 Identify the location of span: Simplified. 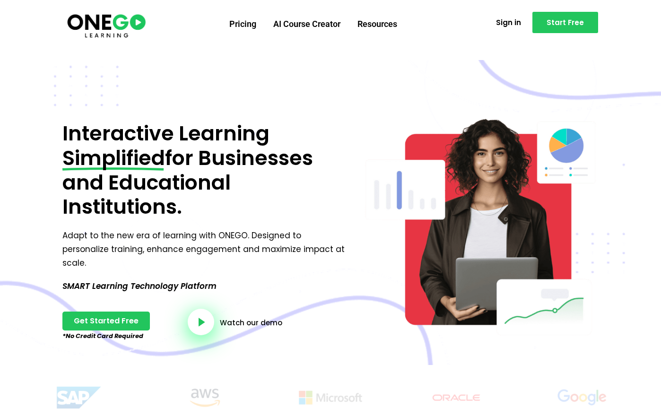
(113, 158).